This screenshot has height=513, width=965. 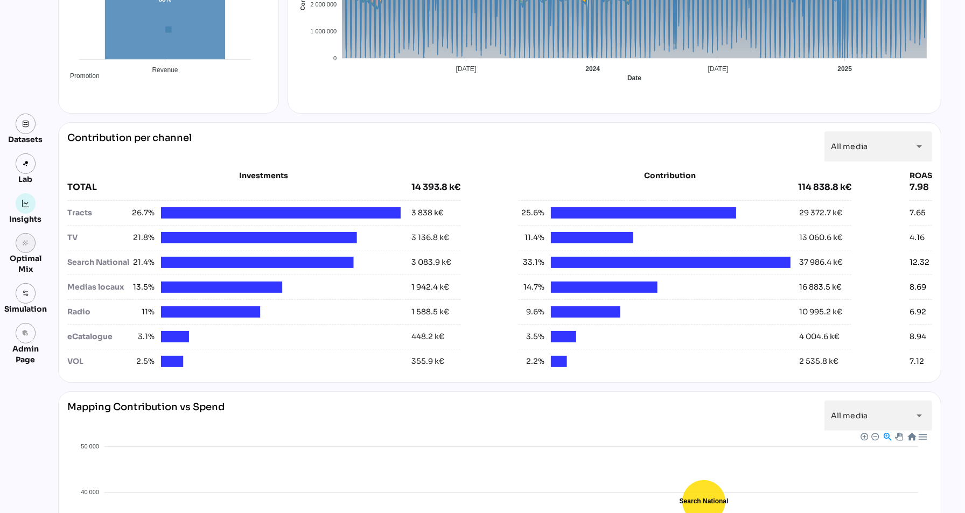 I want to click on tspan: 2024, so click(x=592, y=69).